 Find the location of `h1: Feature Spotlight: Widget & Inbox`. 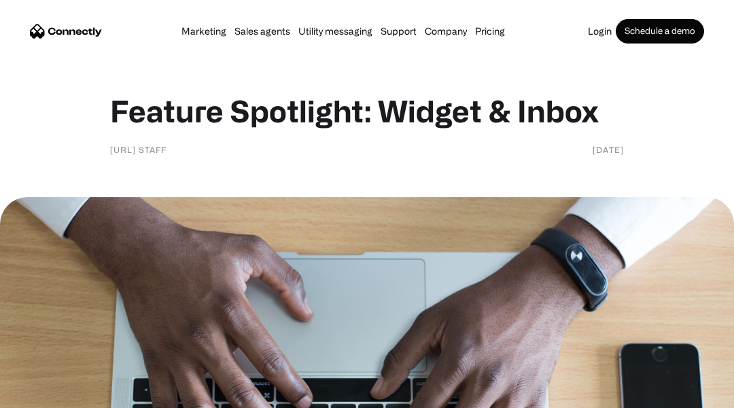

h1: Feature Spotlight: Widget & Inbox is located at coordinates (367, 111).